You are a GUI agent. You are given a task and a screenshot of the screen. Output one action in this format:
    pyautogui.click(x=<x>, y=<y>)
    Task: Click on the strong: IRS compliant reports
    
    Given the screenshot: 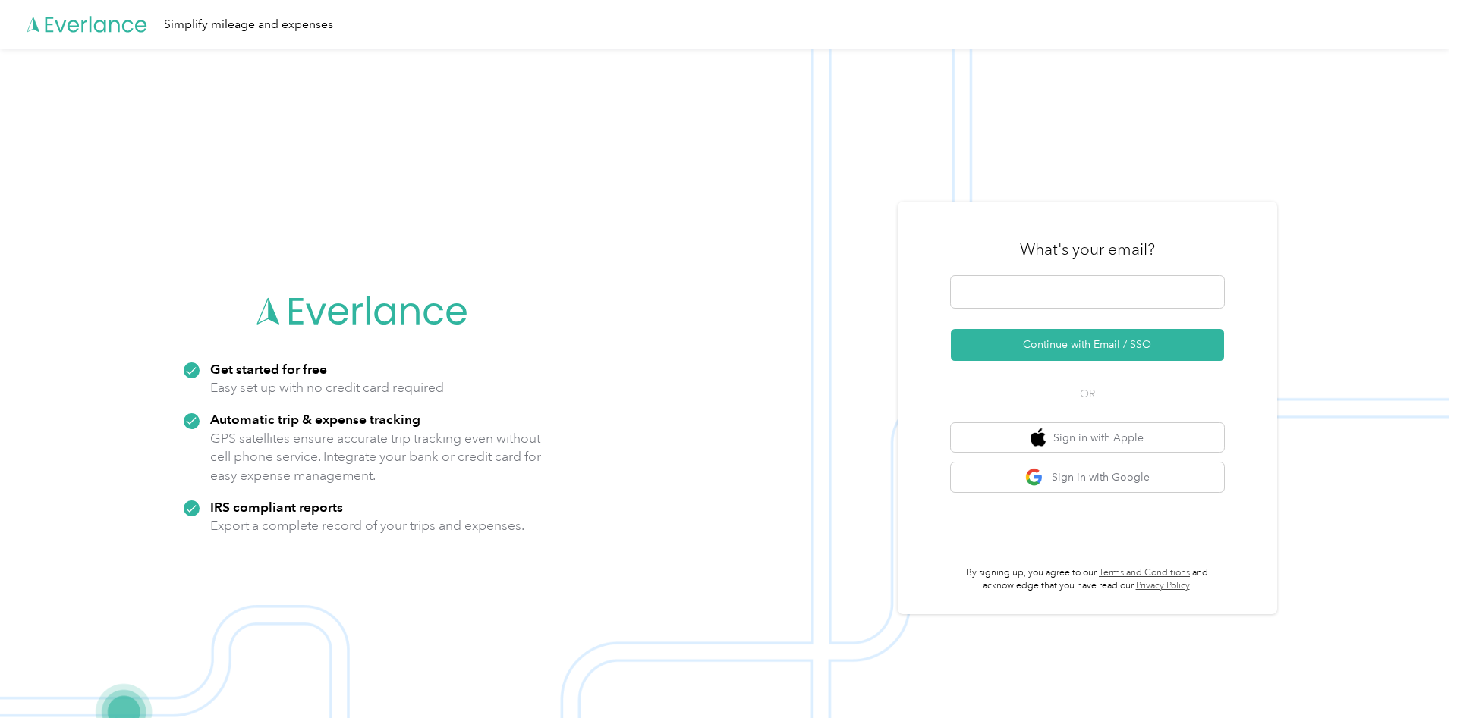 What is the action you would take?
    pyautogui.click(x=276, y=507)
    